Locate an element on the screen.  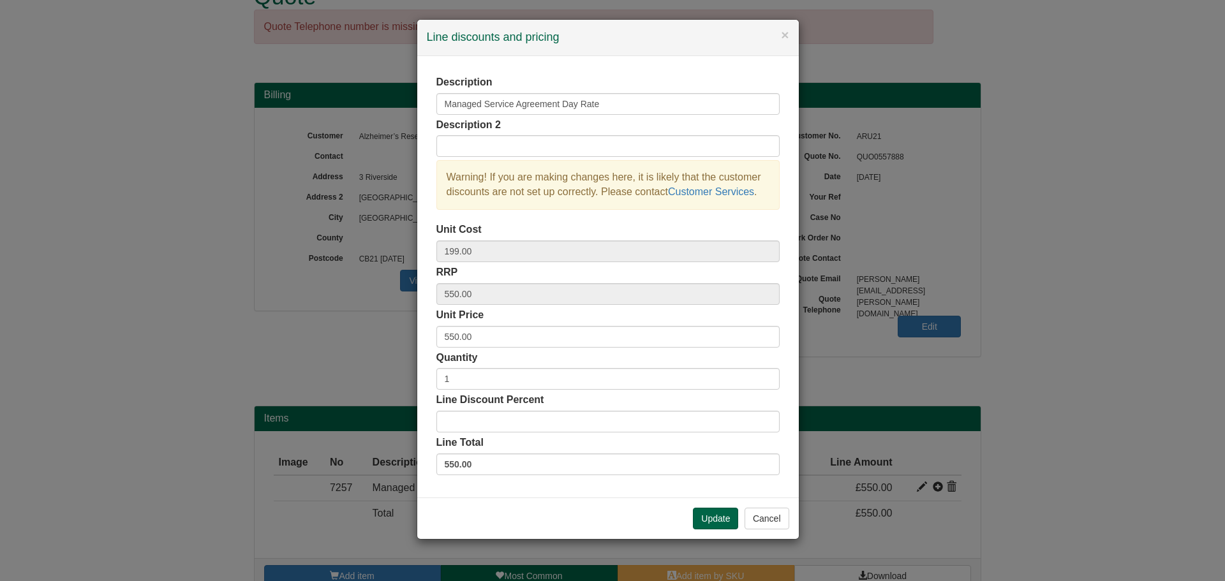
label: Unit Cost is located at coordinates (459, 230).